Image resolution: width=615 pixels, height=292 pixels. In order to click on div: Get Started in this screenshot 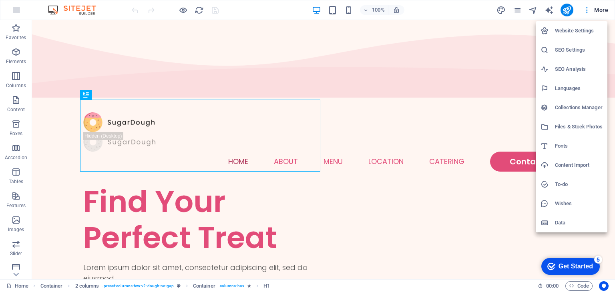, I will do `click(39, 12)`.